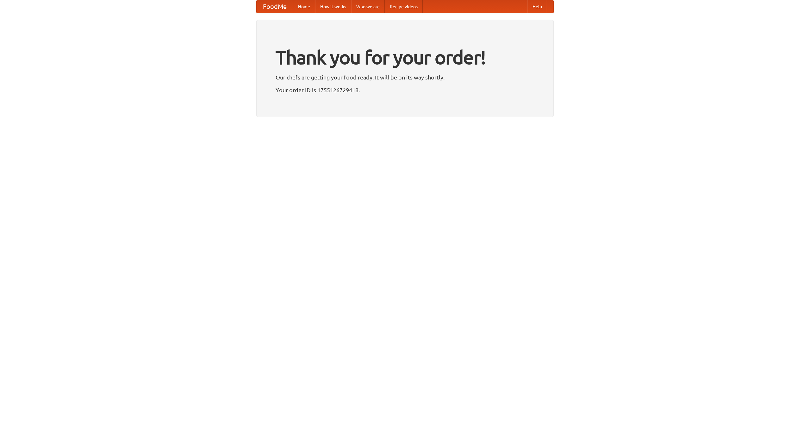 The height and width of the screenshot is (448, 810). I want to click on a: Help, so click(537, 7).